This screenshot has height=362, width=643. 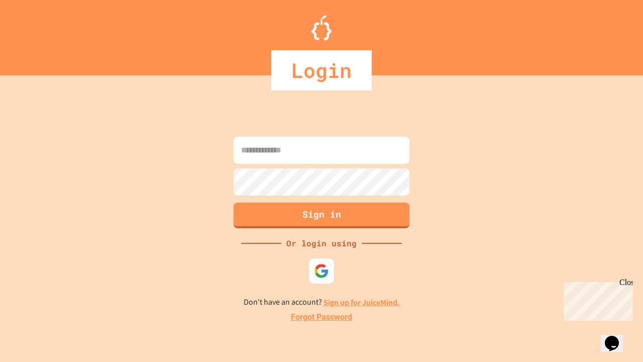 I want to click on button: Sign in, so click(x=322, y=215).